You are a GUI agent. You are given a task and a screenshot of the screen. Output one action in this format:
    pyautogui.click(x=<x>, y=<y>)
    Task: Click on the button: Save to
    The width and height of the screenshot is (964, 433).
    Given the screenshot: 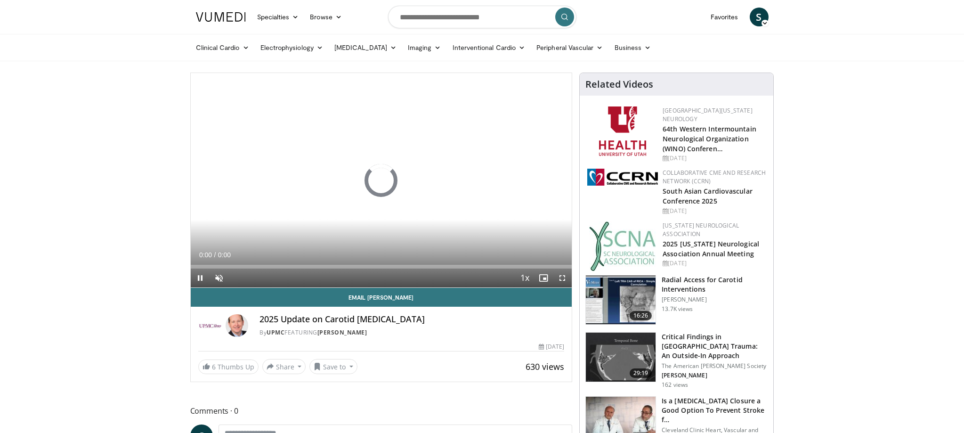 What is the action you would take?
    pyautogui.click(x=334, y=367)
    